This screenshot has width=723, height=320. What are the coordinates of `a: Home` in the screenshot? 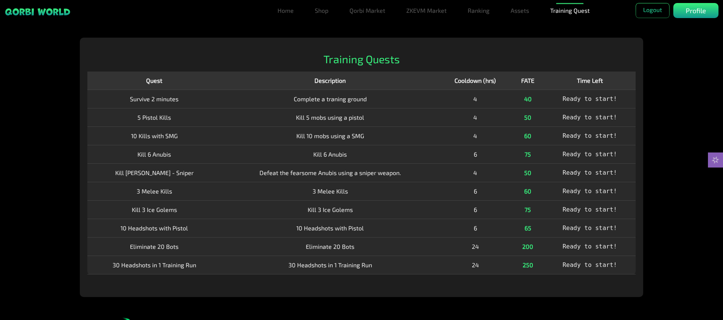 It's located at (286, 11).